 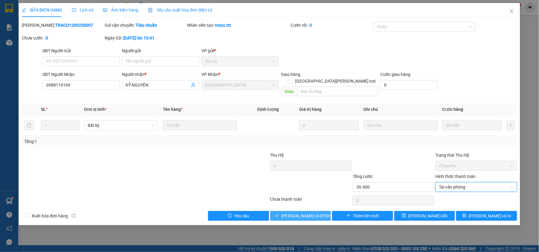 I want to click on img: icon, so click(x=150, y=10).